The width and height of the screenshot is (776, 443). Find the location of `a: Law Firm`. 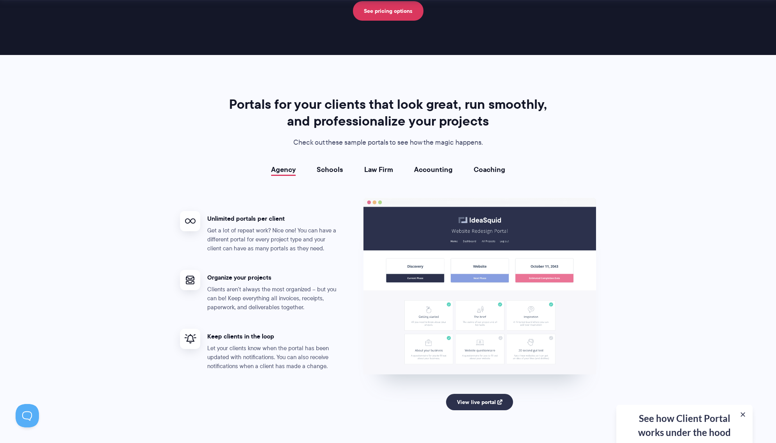

a: Law Firm is located at coordinates (379, 169).